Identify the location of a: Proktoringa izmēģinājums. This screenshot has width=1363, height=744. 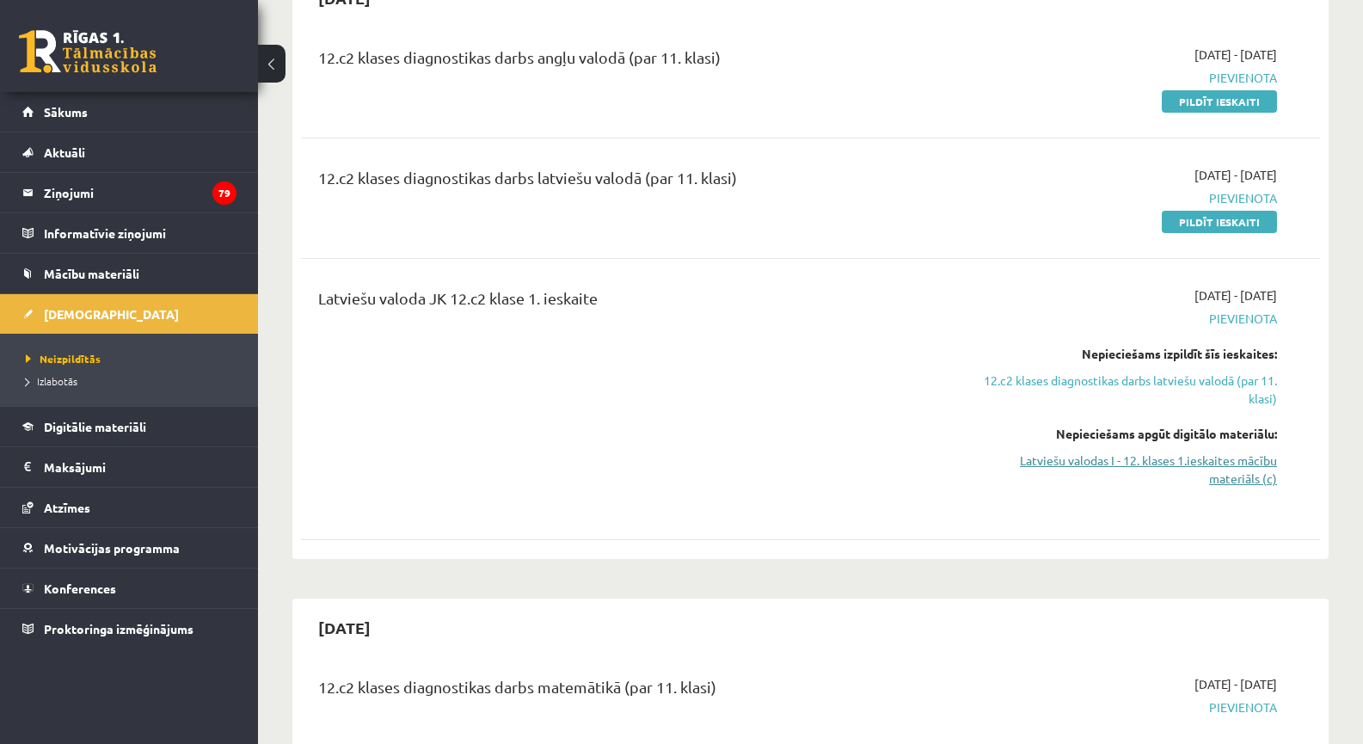
(129, 629).